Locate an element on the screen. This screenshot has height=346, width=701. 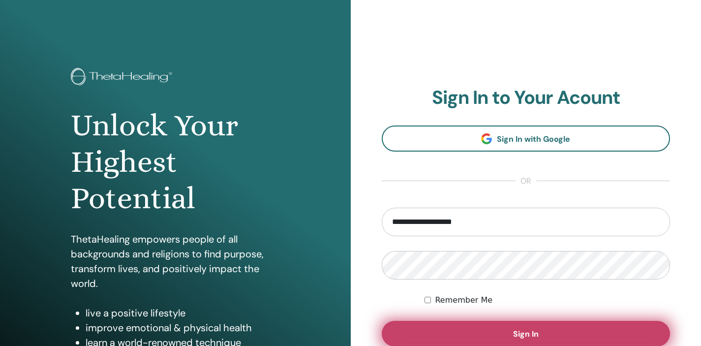
h2: Sign In to Your Acount is located at coordinates (526, 98).